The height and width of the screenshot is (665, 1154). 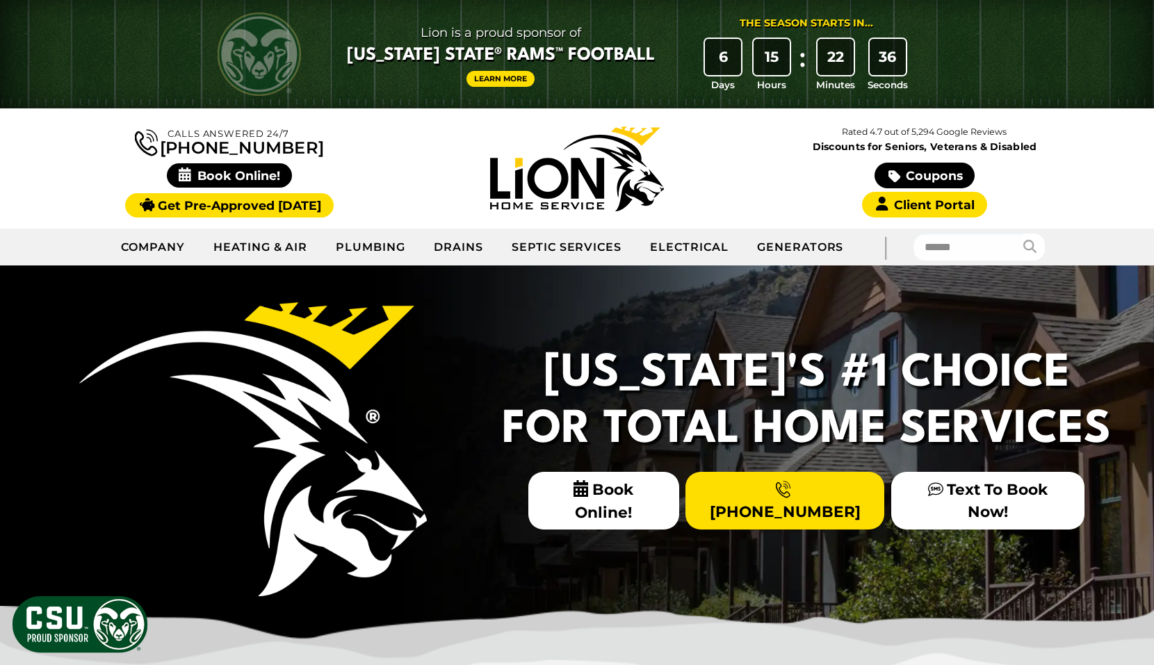 I want to click on span: Hours, so click(x=771, y=85).